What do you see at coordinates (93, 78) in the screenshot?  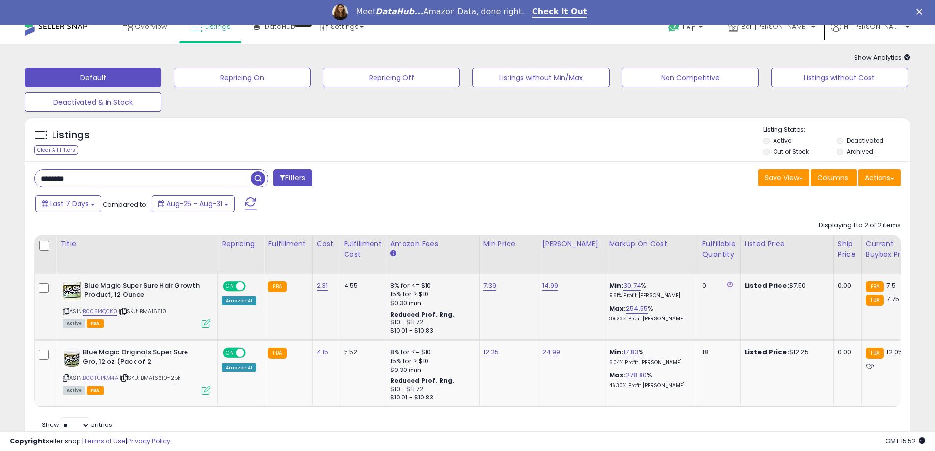 I see `button: Default` at bounding box center [93, 78].